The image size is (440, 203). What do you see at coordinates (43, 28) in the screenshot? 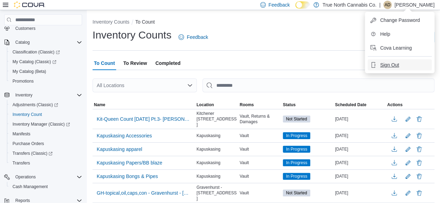
I see `button: Customers` at bounding box center [43, 28].